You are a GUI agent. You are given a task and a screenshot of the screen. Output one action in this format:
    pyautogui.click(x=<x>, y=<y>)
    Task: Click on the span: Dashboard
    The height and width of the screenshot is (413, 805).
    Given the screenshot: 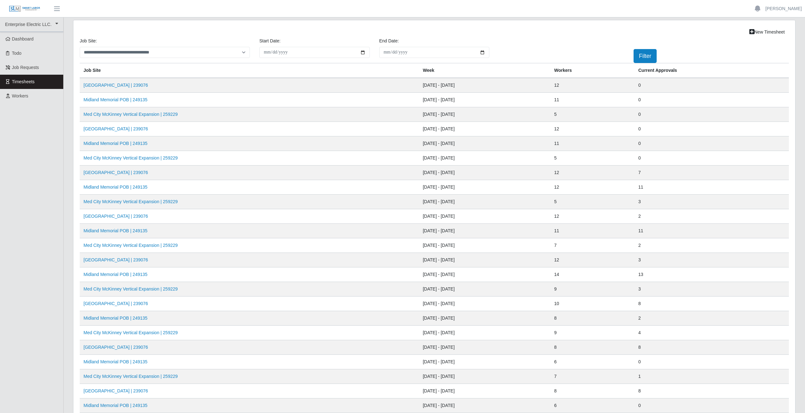 What is the action you would take?
    pyautogui.click(x=23, y=39)
    